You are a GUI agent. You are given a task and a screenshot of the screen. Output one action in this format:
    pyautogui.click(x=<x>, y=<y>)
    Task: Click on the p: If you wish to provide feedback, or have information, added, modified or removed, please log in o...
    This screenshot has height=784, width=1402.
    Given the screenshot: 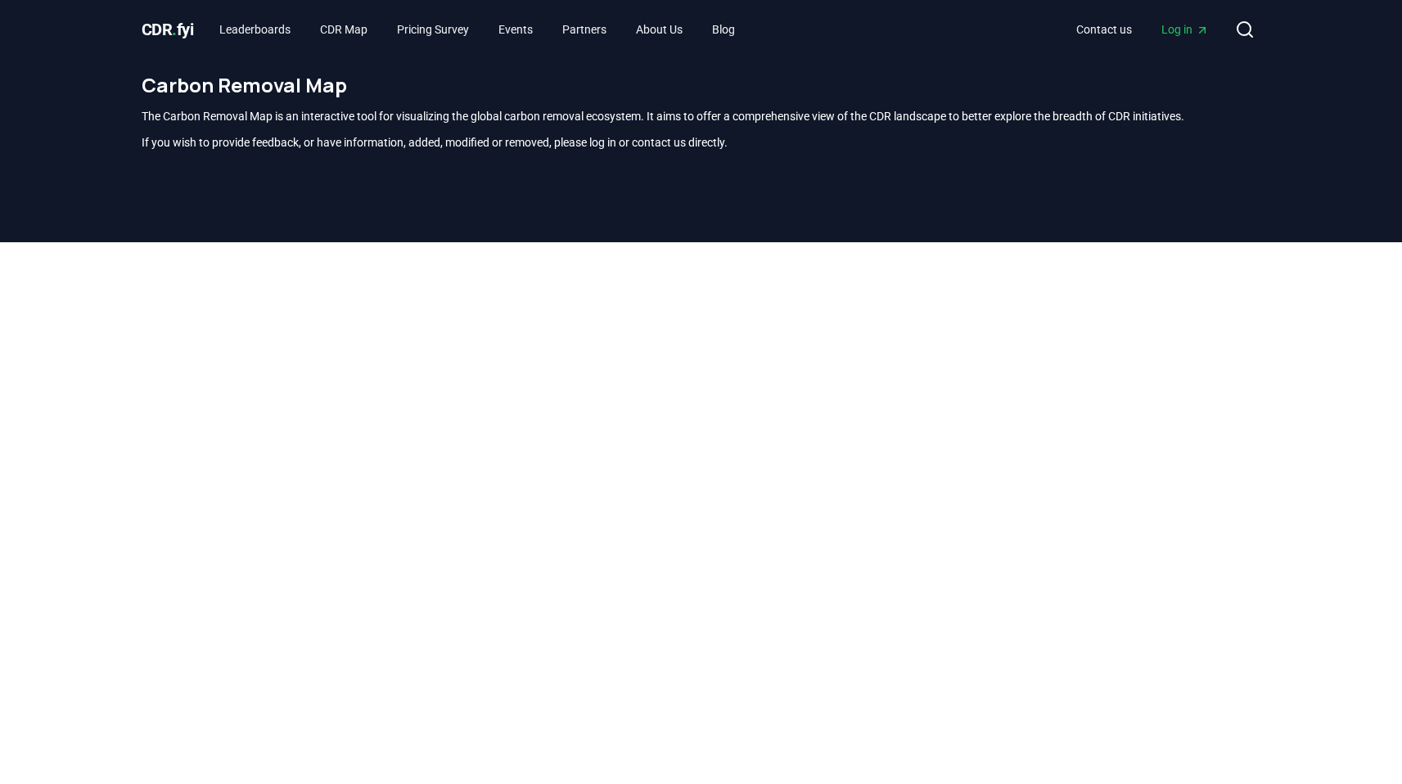 What is the action you would take?
    pyautogui.click(x=701, y=142)
    